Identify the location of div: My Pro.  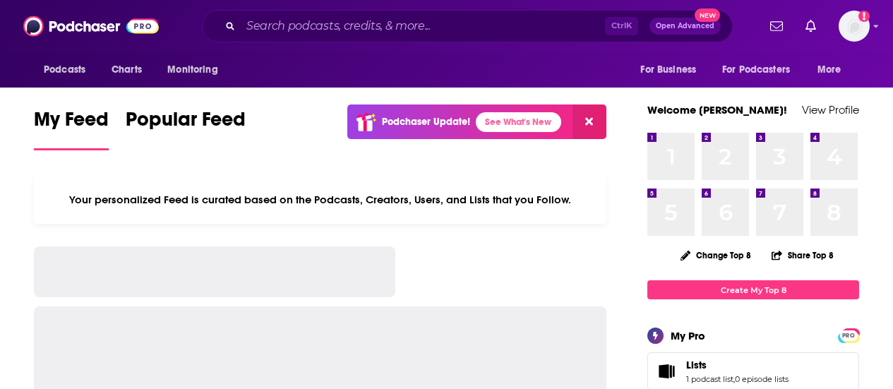
(688, 335).